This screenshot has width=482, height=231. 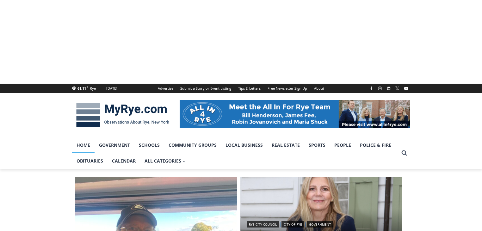 What do you see at coordinates (165, 161) in the screenshot?
I see `span: All Categories` at bounding box center [165, 161].